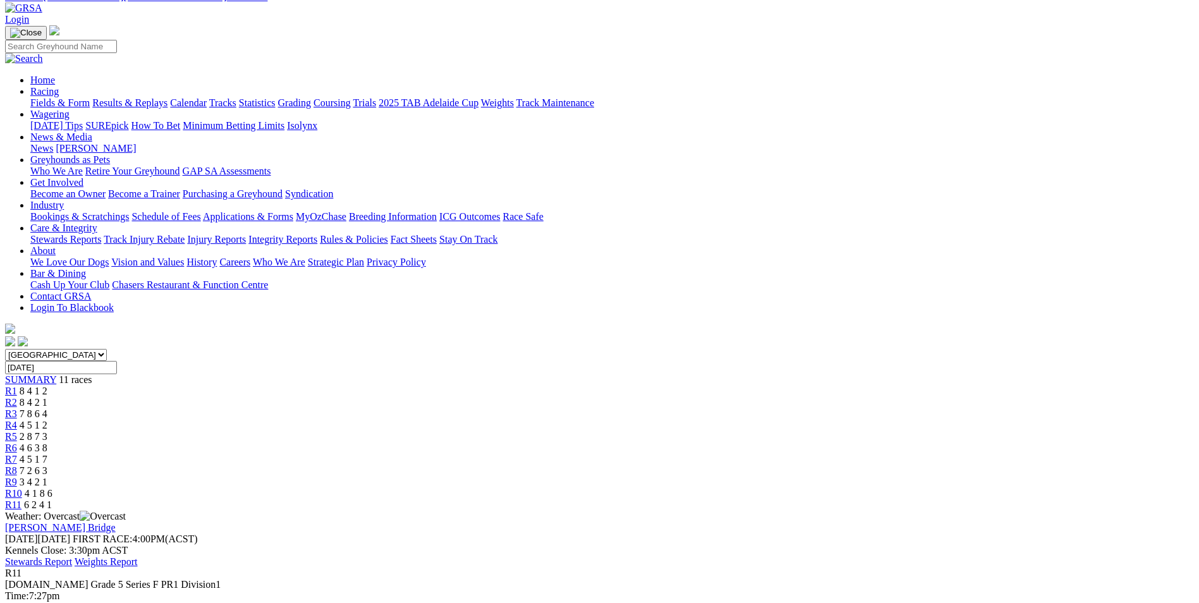  What do you see at coordinates (61, 296) in the screenshot?
I see `a: Contact GRSA` at bounding box center [61, 296].